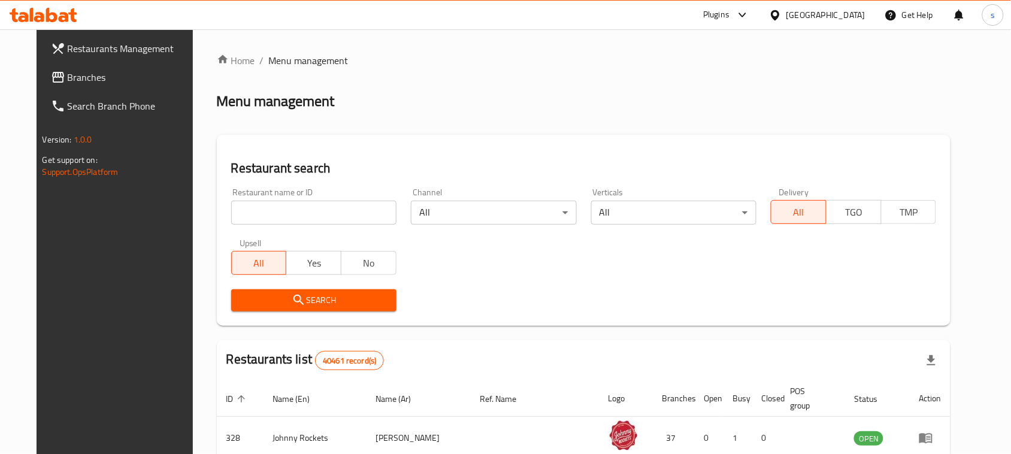 This screenshot has width=1011, height=454. I want to click on span: Restaurants Management, so click(132, 49).